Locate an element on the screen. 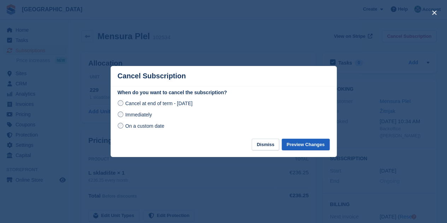  button: Preview Changes is located at coordinates (306, 145).